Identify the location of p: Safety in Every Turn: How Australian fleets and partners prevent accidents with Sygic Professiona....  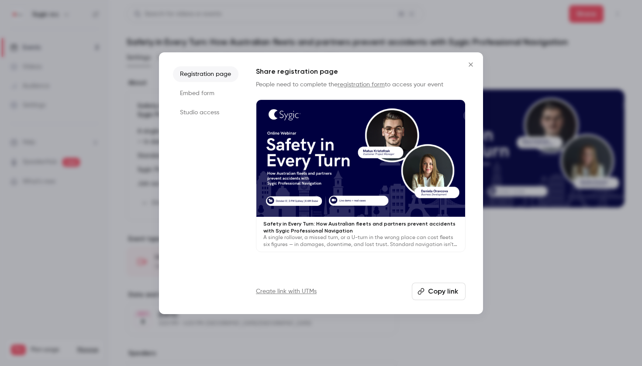
(361, 227).